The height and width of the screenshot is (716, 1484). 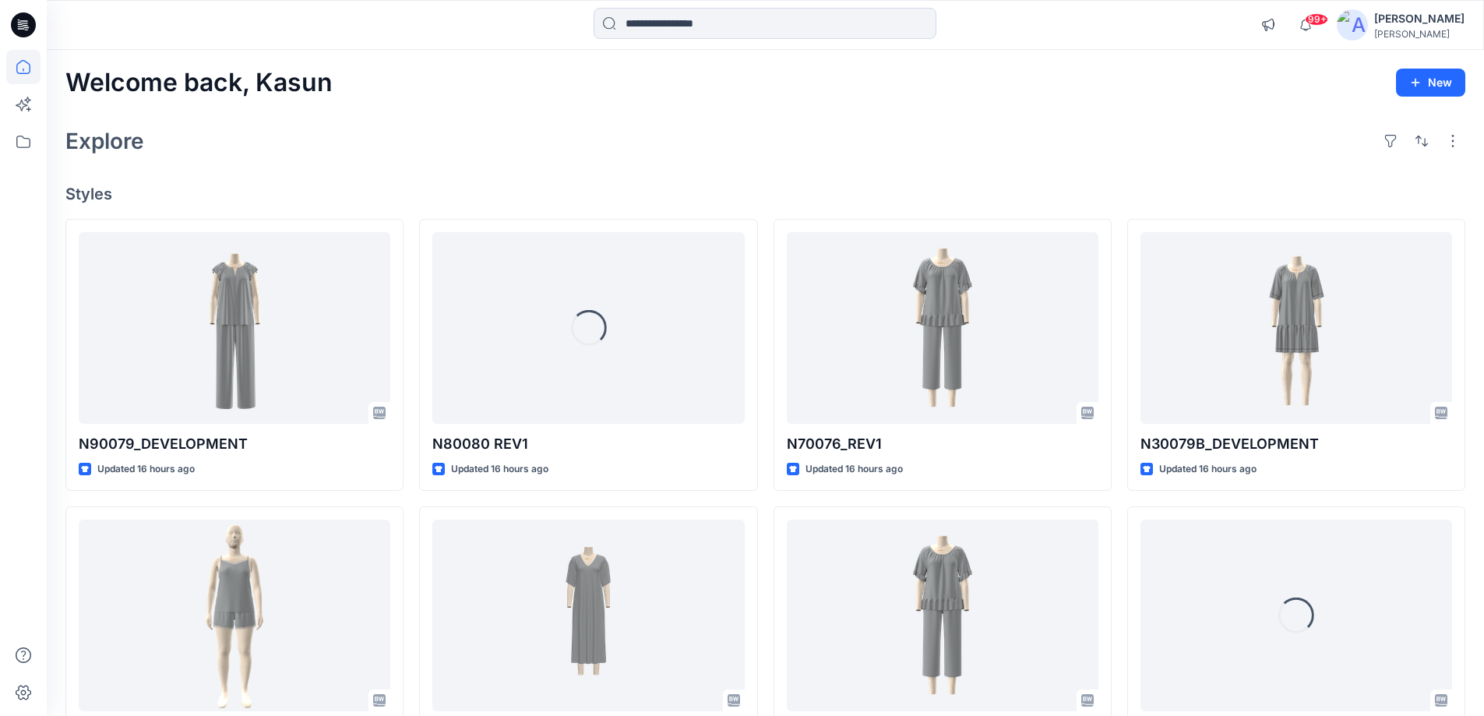 What do you see at coordinates (942, 444) in the screenshot?
I see `p: N70076_REV1` at bounding box center [942, 444].